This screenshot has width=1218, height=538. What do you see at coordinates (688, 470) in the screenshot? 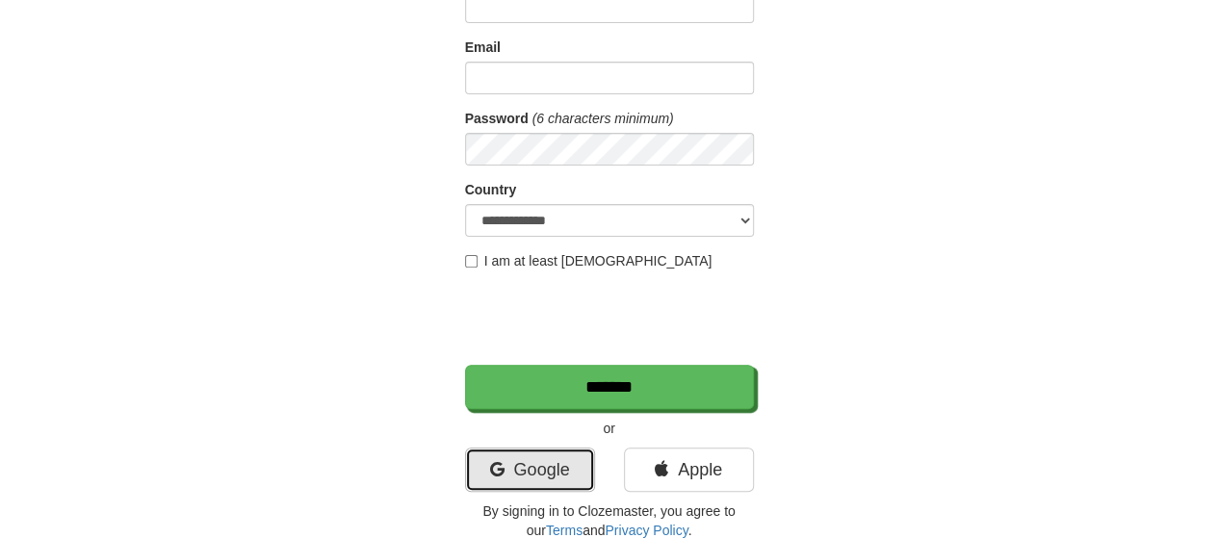
I see `a: Apple` at bounding box center [688, 470].